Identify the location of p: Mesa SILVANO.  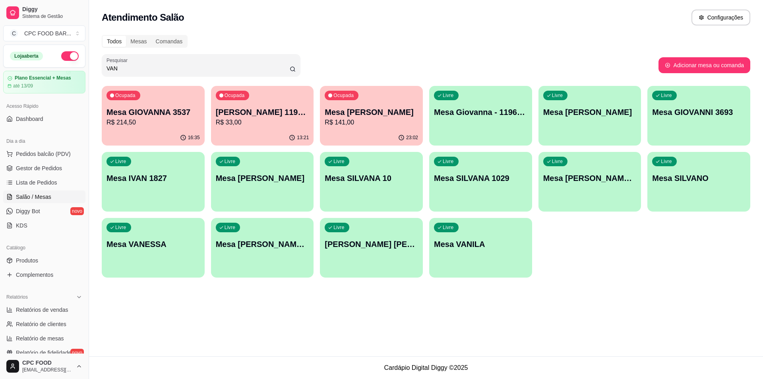
(698, 178).